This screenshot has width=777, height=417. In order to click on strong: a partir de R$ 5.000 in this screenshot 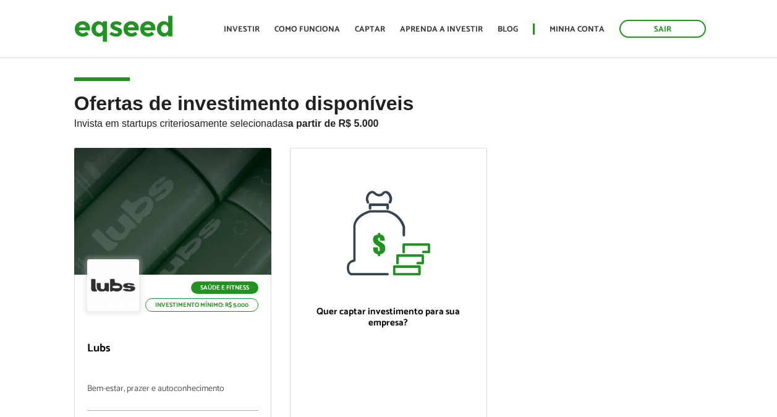, I will do `click(333, 123)`.